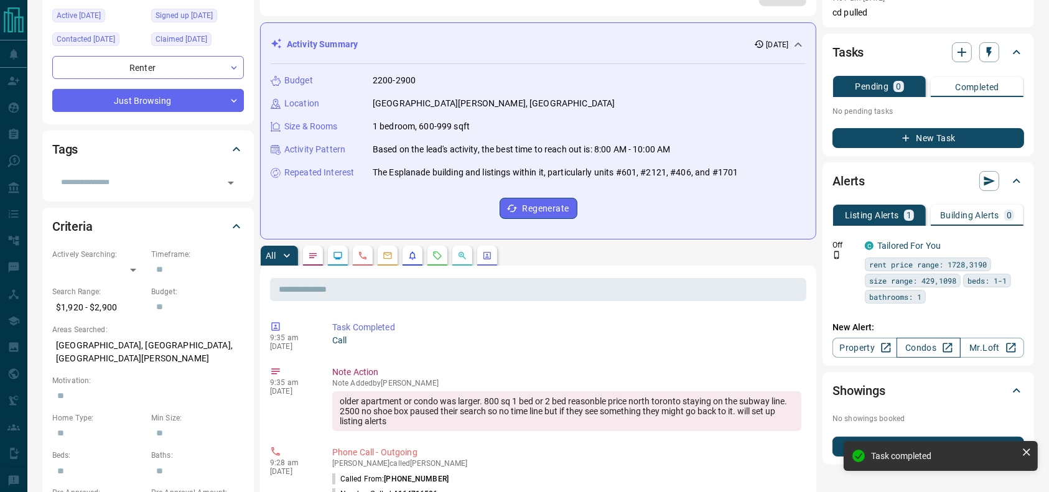 The width and height of the screenshot is (1049, 492). What do you see at coordinates (313, 256) in the screenshot?
I see `svg: Notes` at bounding box center [313, 256].